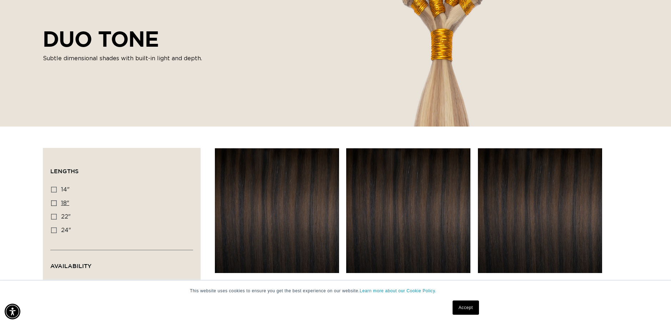  Describe the element at coordinates (66, 231) in the screenshot. I see `span: 24"` at that location.